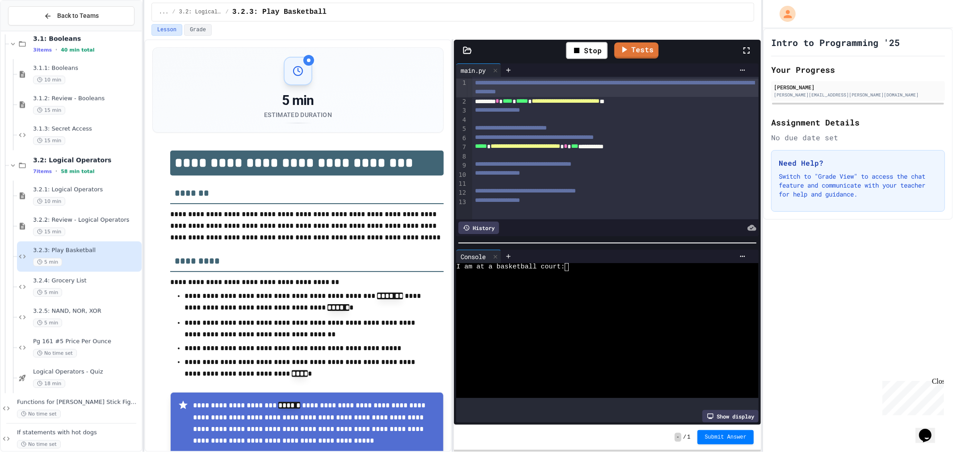  What do you see at coordinates (86, 38) in the screenshot?
I see `span: 3.1: Booleans` at bounding box center [86, 38].